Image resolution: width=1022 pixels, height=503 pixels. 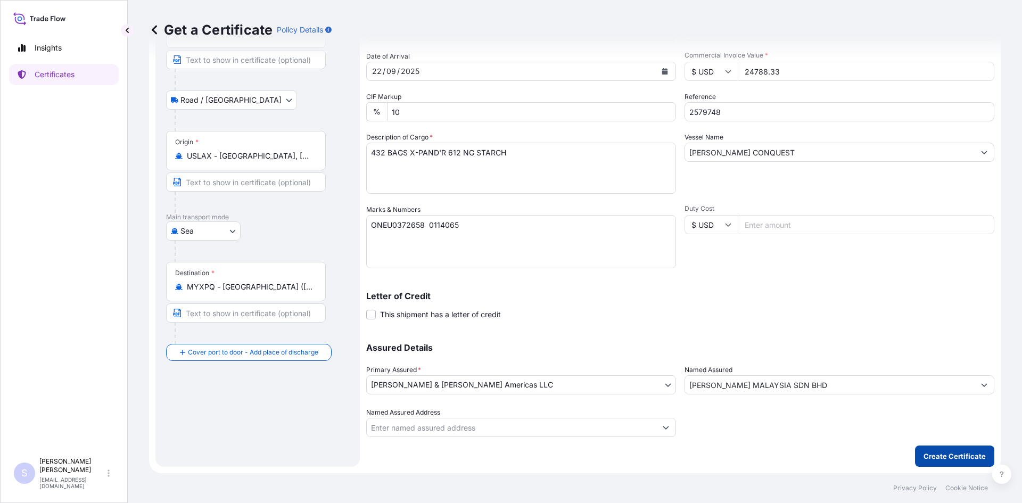 I want to click on input: Enter percentage between 0 and 10%, so click(x=531, y=112).